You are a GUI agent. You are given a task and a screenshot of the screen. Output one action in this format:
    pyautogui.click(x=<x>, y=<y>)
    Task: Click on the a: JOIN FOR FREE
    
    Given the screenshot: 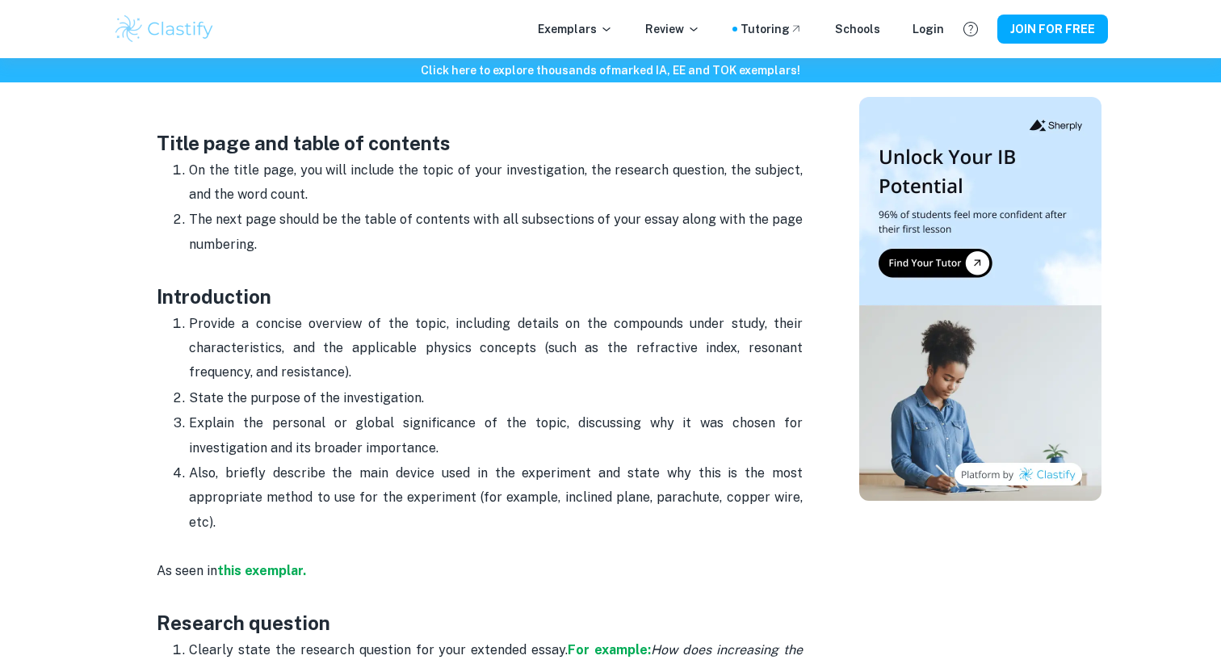 What is the action you would take?
    pyautogui.click(x=1052, y=29)
    